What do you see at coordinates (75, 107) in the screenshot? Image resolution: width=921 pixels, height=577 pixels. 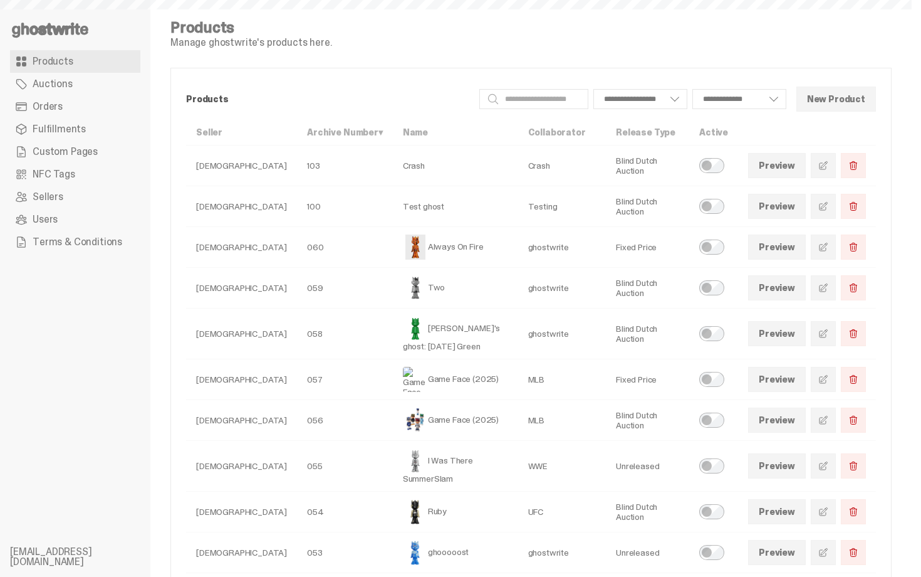 I see `a: Orders` at bounding box center [75, 107].